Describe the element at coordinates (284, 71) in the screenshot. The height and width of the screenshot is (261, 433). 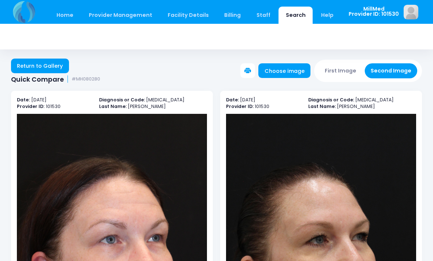
I see `a: Choose image` at that location.